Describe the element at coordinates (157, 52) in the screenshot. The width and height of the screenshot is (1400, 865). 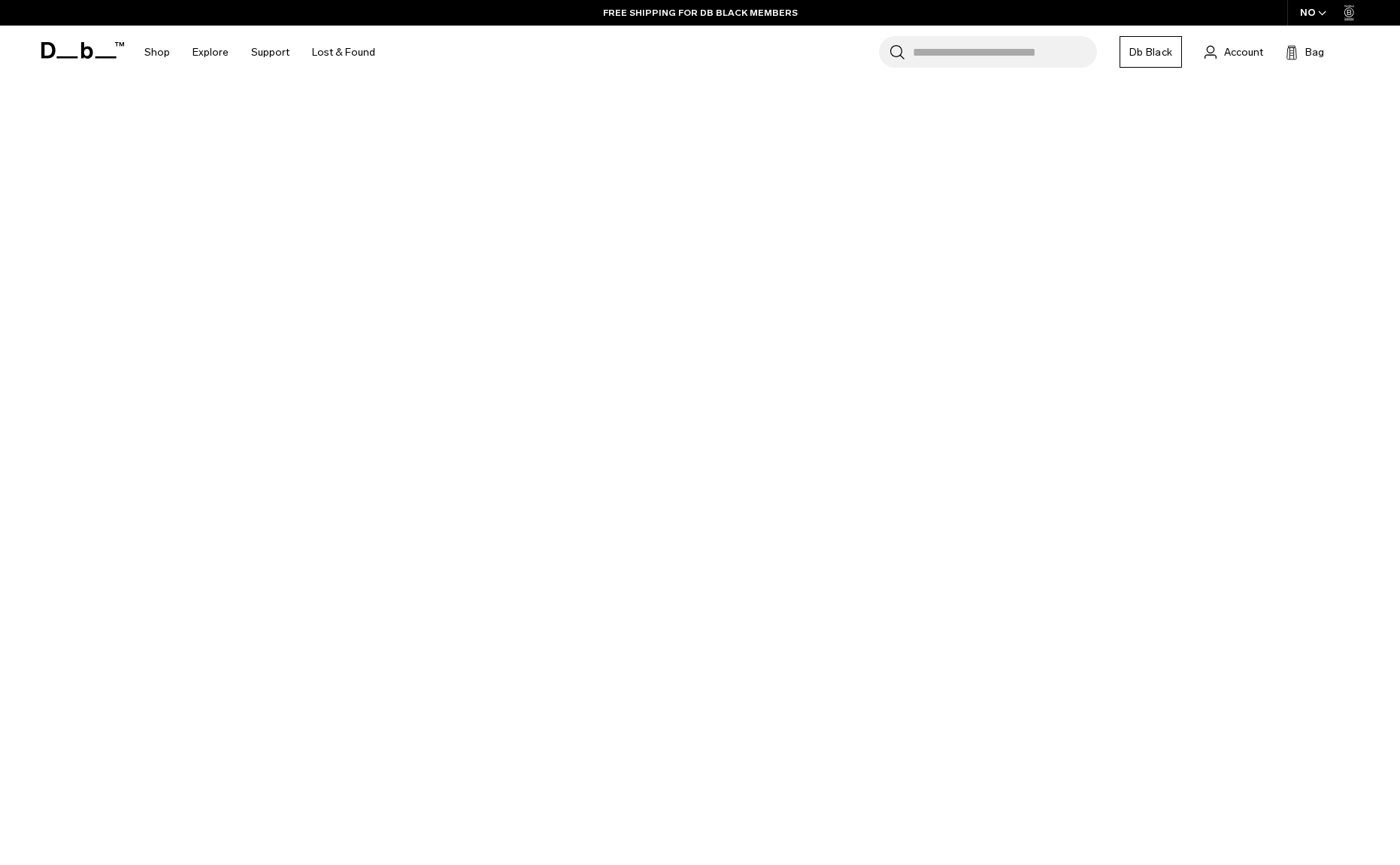
I see `a: Shop` at that location.